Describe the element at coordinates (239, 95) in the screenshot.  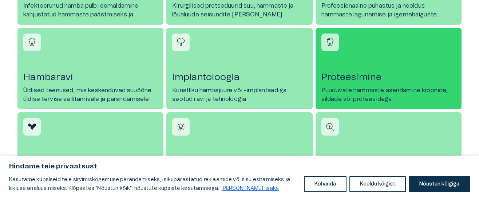
I see `p: Kunstliku hambajuure või -implantaadiga seotud ravi ja tehnoloogia` at that location.